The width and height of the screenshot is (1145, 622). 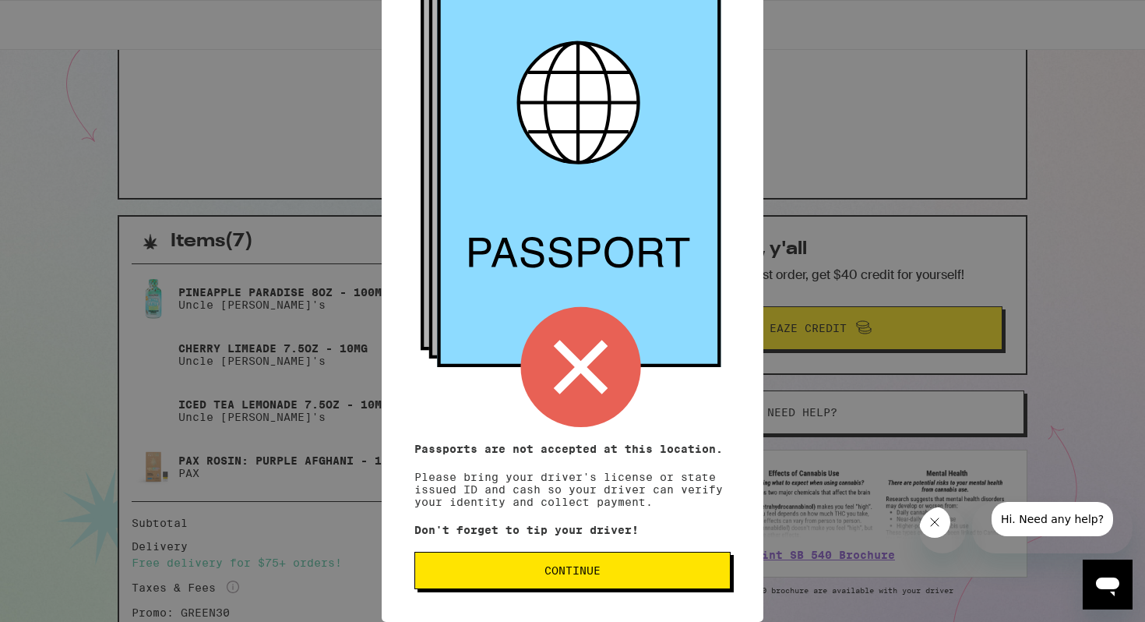 I want to click on p: Don't forget to tip your driver!, so click(x=573, y=530).